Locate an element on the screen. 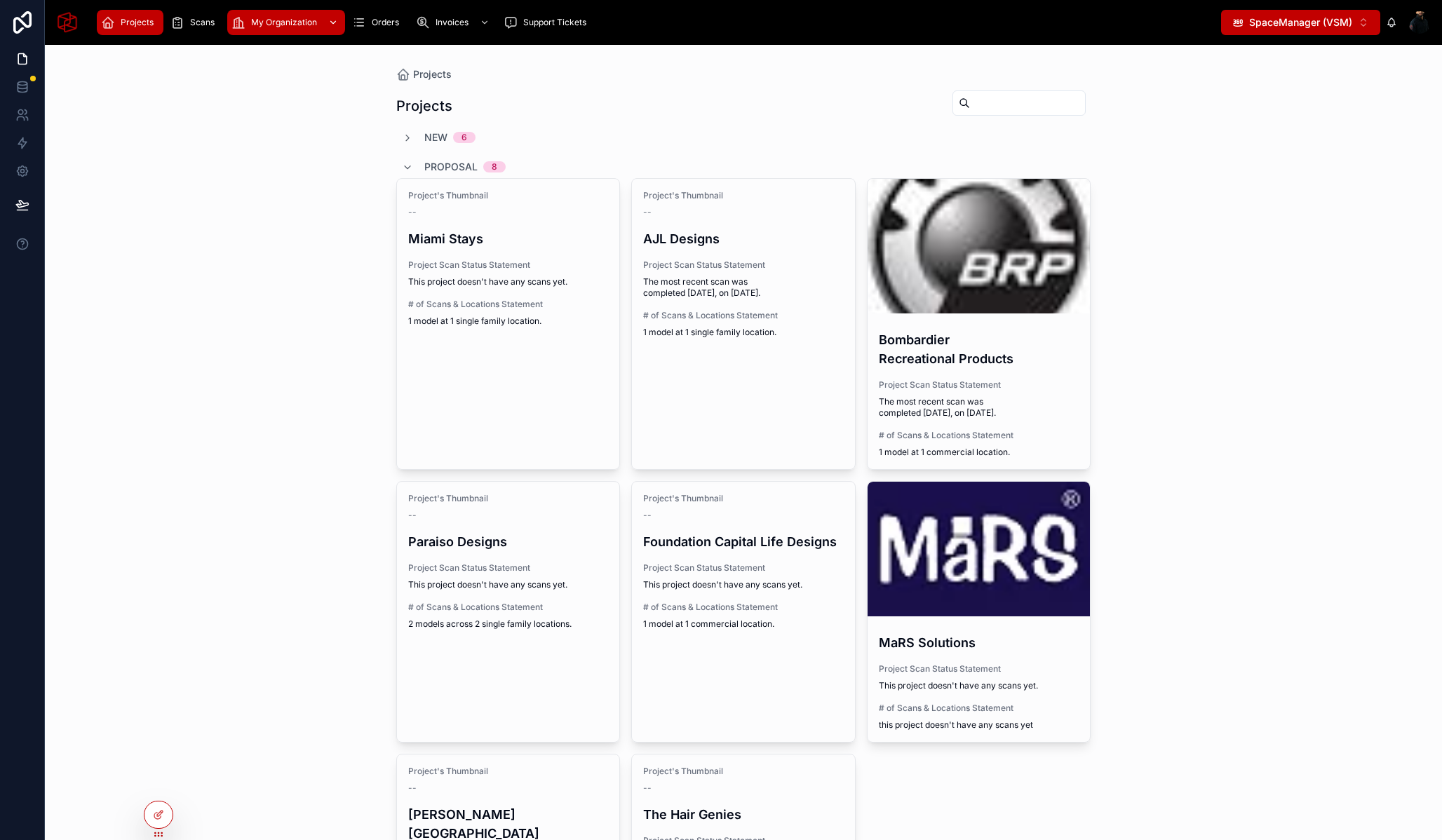  h4: MaRS Solutions is located at coordinates (979, 642).